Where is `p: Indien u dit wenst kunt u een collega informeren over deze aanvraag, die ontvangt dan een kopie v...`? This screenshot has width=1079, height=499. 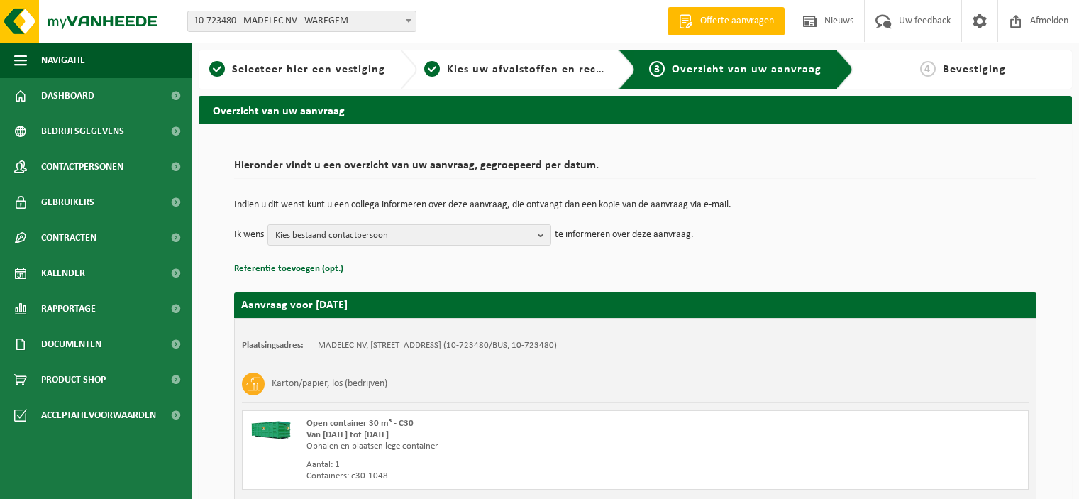 p: Indien u dit wenst kunt u een collega informeren over deze aanvraag, die ontvangt dan een kopie v... is located at coordinates (635, 205).